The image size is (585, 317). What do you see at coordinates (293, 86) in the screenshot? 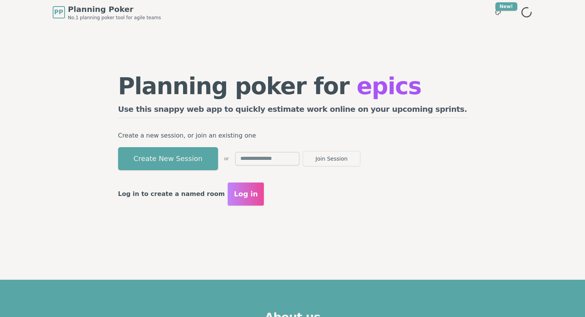
I see `h1: Planning poker for` at bounding box center [293, 86].